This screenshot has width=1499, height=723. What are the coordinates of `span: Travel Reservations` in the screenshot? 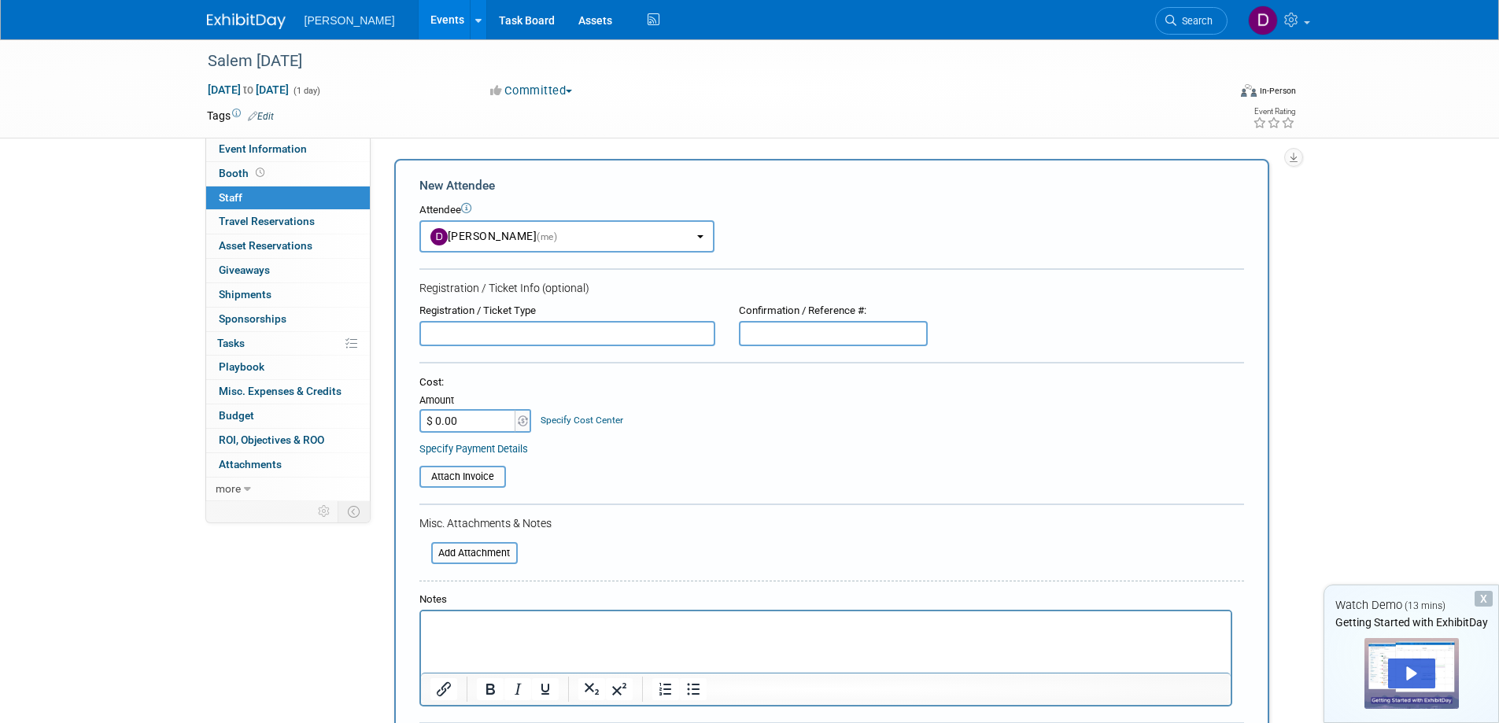 It's located at (267, 221).